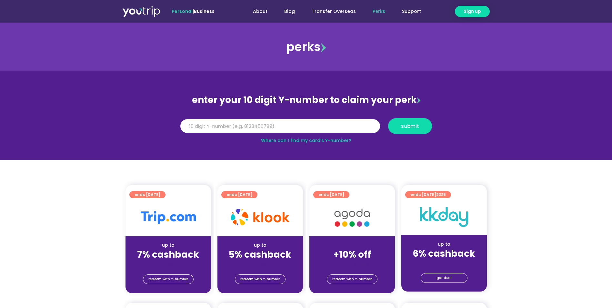 The image size is (612, 308). What do you see at coordinates (379, 11) in the screenshot?
I see `a: Perks` at bounding box center [379, 11].